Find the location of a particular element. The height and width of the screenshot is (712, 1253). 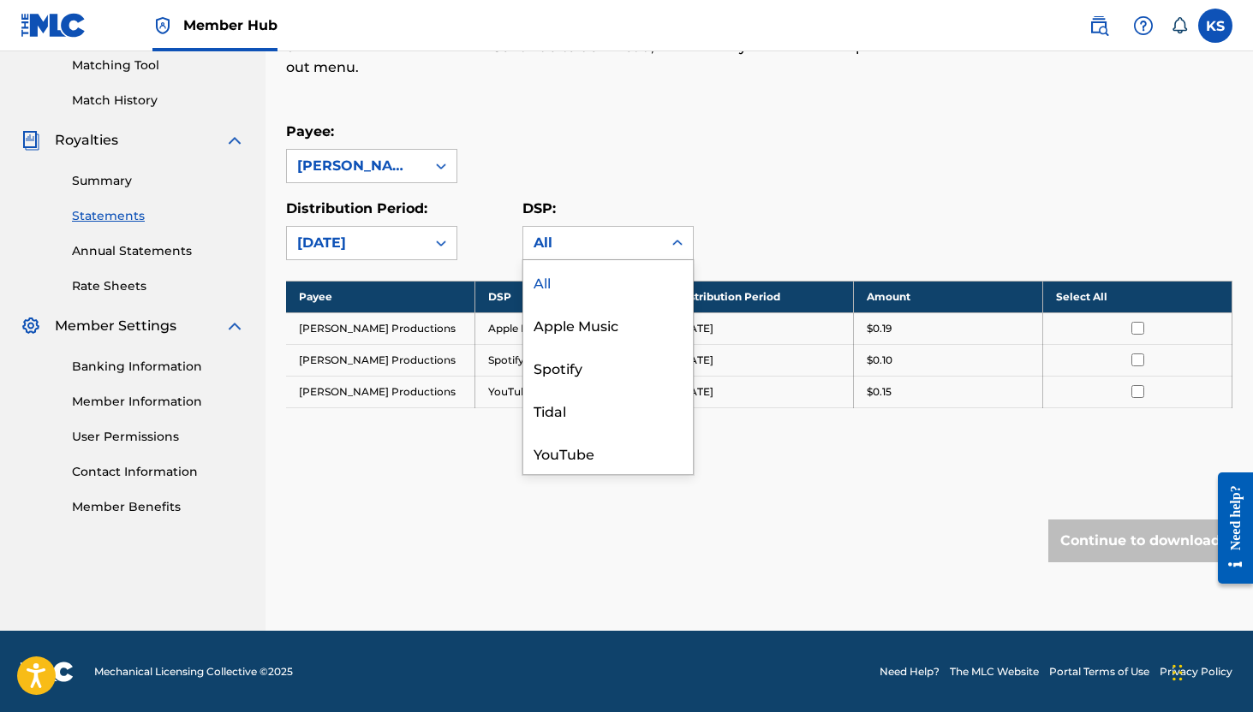

th: Select All is located at coordinates (1137, 296).